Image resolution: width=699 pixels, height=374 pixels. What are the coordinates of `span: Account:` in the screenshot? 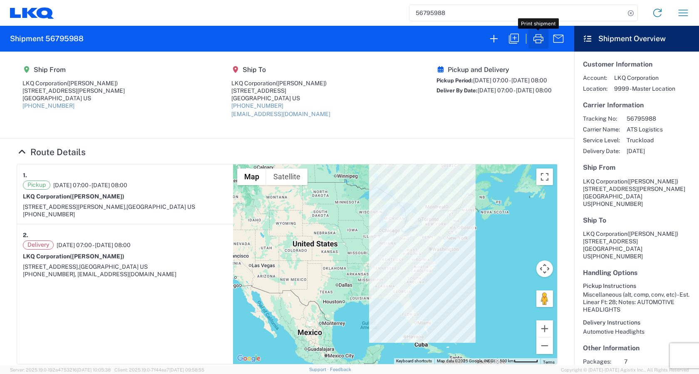 It's located at (595, 78).